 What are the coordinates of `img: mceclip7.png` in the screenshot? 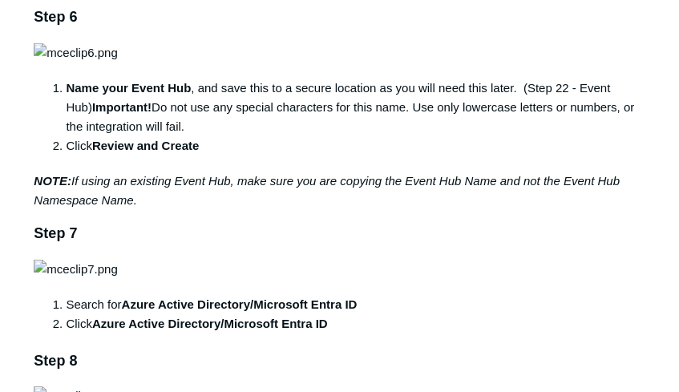 It's located at (75, 269).